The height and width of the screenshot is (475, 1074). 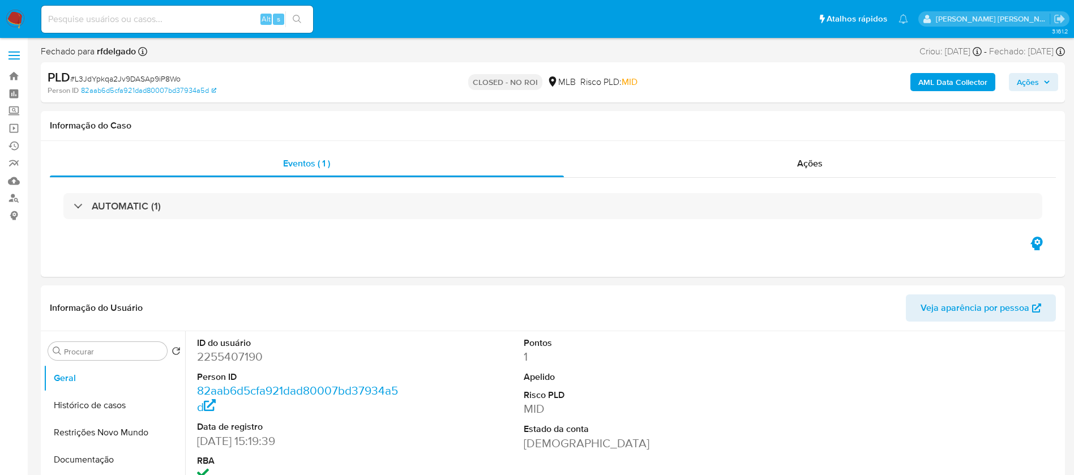 I want to click on span: # L3JdYpkqa2Jv9DASAp9iP8Wo, so click(x=125, y=79).